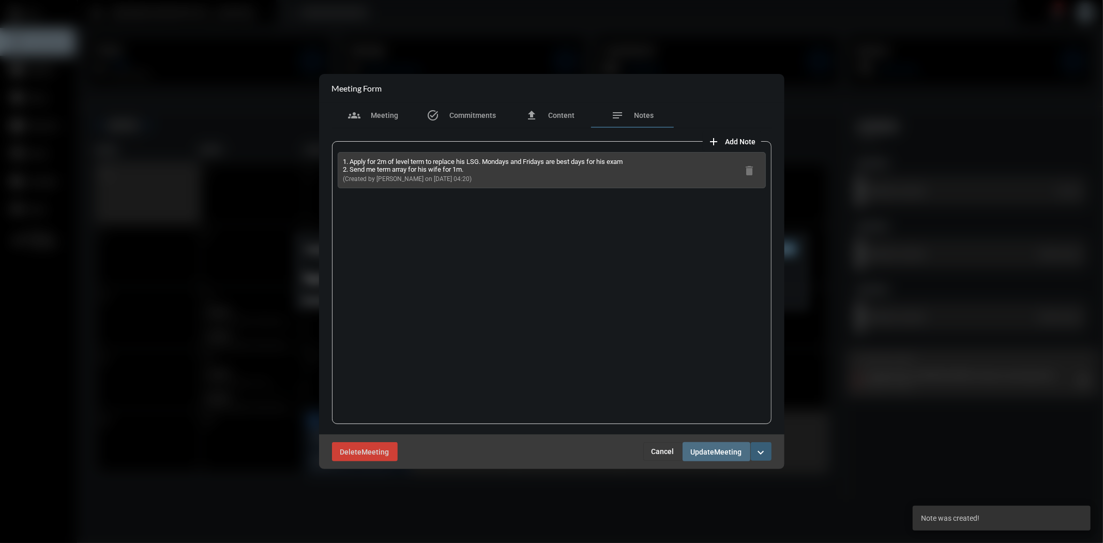 The width and height of the screenshot is (1103, 543). What do you see at coordinates (750, 171) in the screenshot?
I see `mat-icon: delete` at bounding box center [750, 171].